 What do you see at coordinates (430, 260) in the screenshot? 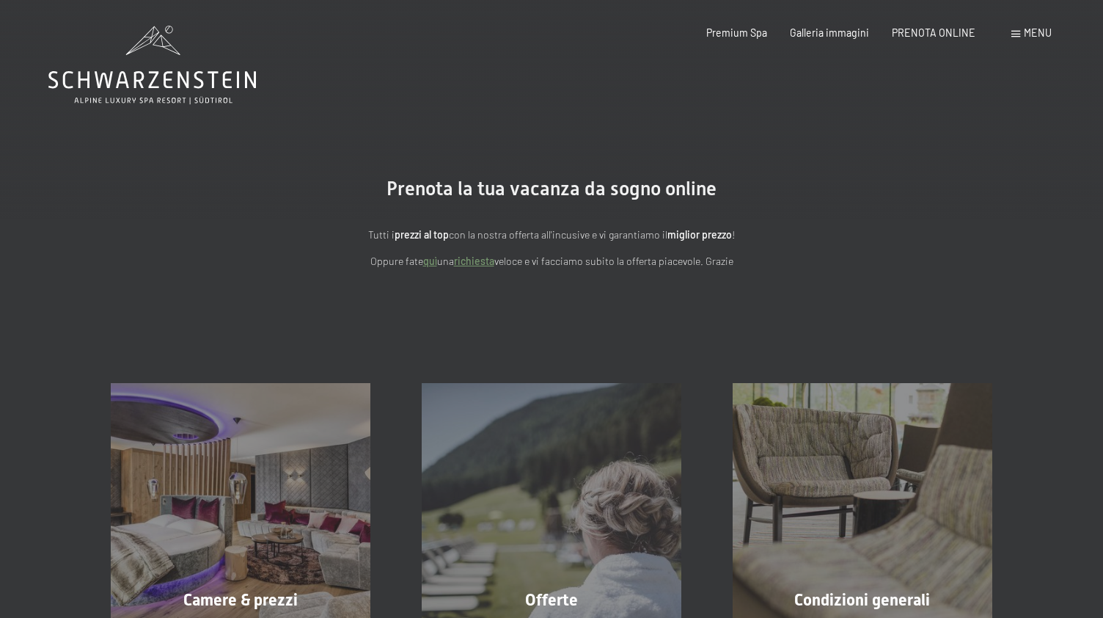
I see `a: quì` at bounding box center [430, 260].